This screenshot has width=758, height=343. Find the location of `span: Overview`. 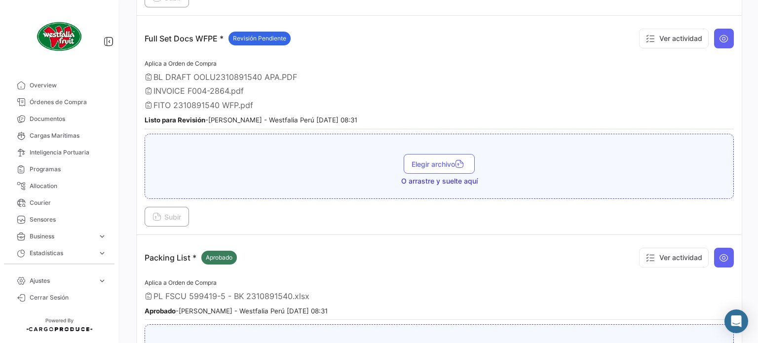

span: Overview is located at coordinates (68, 85).